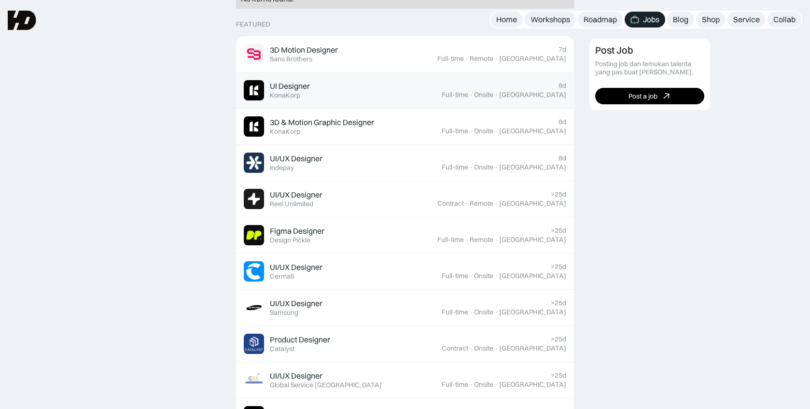 This screenshot has height=409, width=810. What do you see at coordinates (297, 231) in the screenshot?
I see `div: Figma Designer` at bounding box center [297, 231].